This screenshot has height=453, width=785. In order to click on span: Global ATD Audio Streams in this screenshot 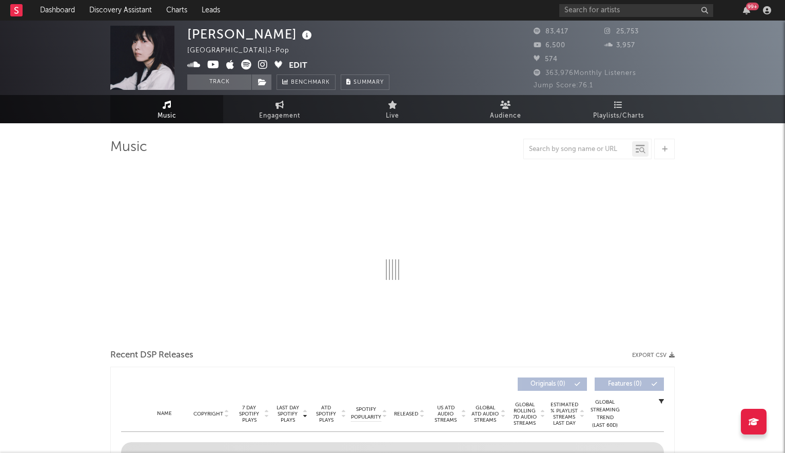, I will do `click(485, 414)`.